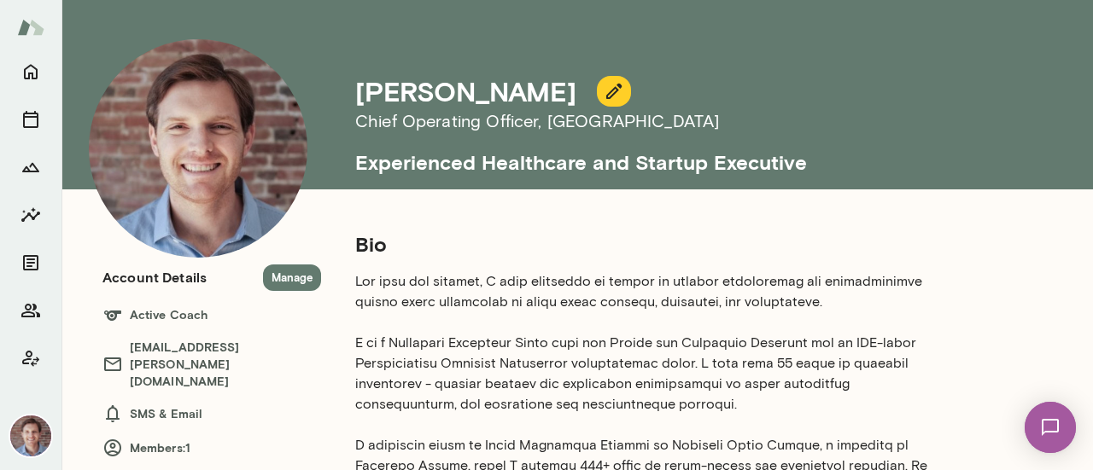 This screenshot has width=1093, height=470. I want to click on img: Mento, so click(31, 27).